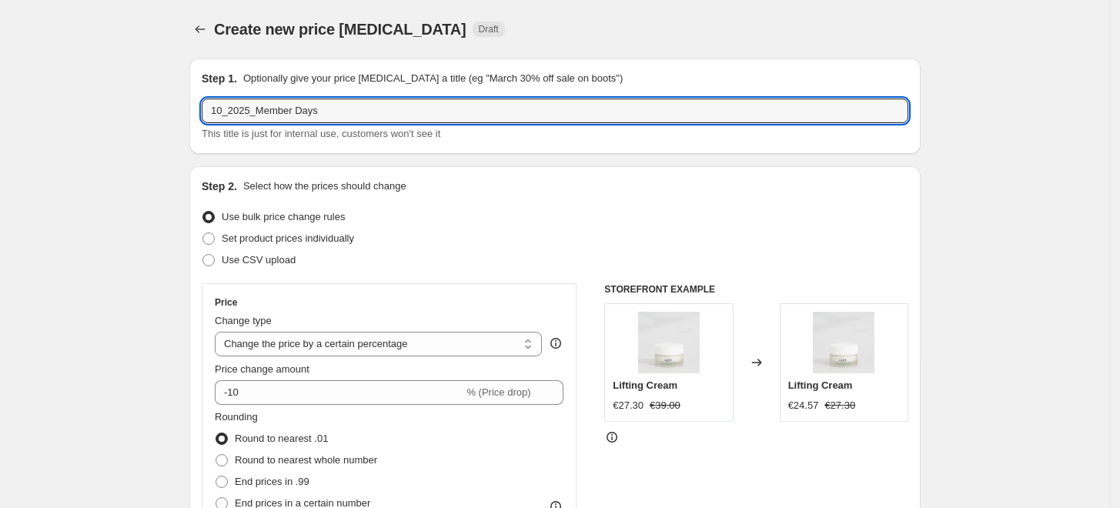 The width and height of the screenshot is (1120, 508). What do you see at coordinates (498, 392) in the screenshot?
I see `span: % (Price drop)` at bounding box center [498, 392].